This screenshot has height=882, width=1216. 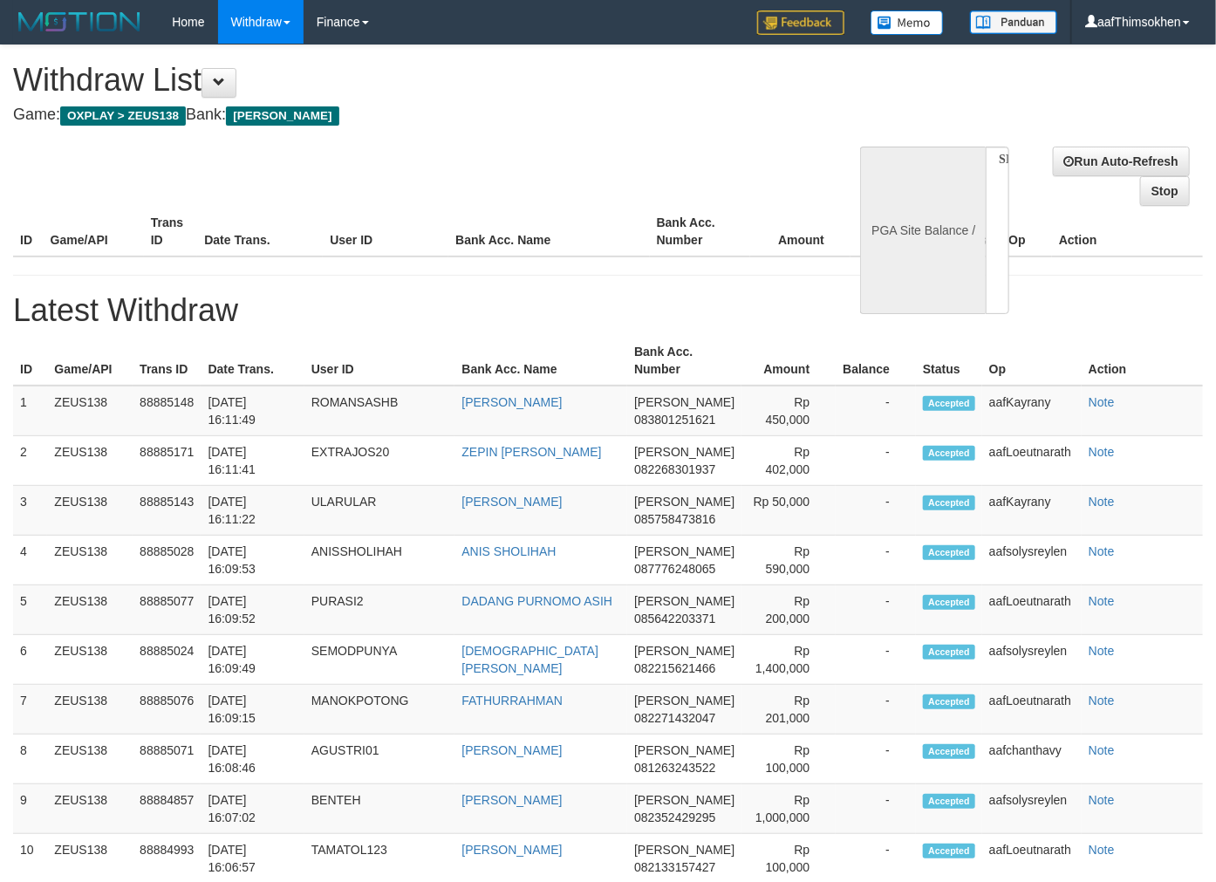 I want to click on td: ANISSHOLIHAH, so click(x=379, y=560).